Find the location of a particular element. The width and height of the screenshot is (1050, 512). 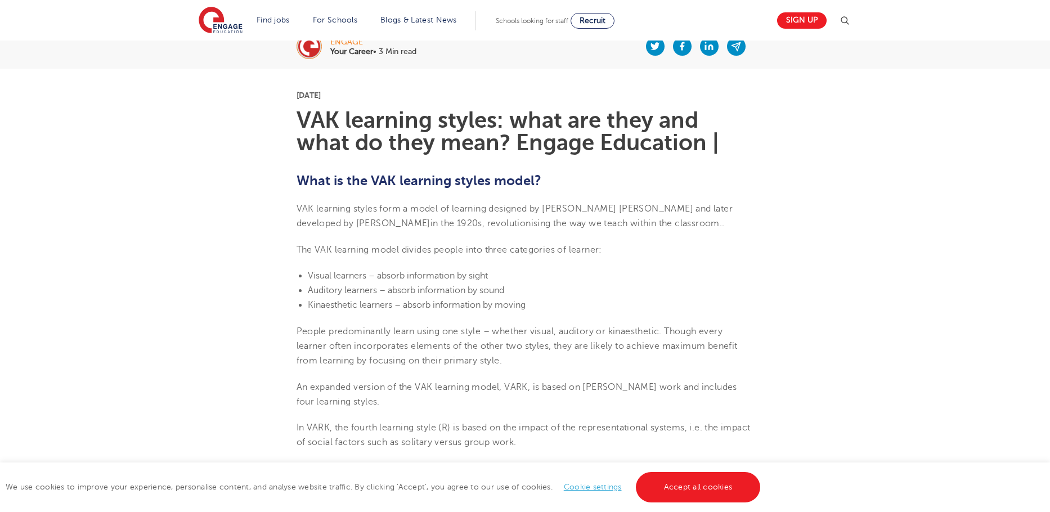

span: Recruit is located at coordinates (592, 20).